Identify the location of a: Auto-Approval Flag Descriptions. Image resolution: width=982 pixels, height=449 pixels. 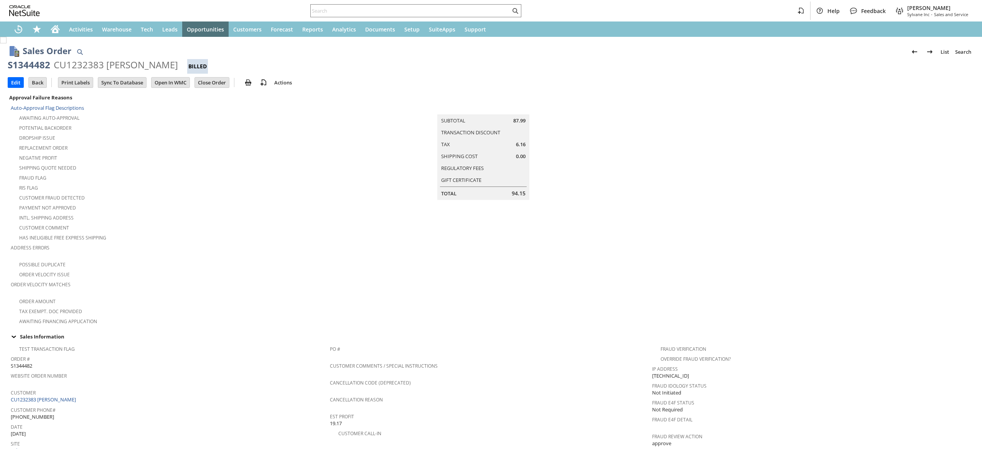
(47, 108).